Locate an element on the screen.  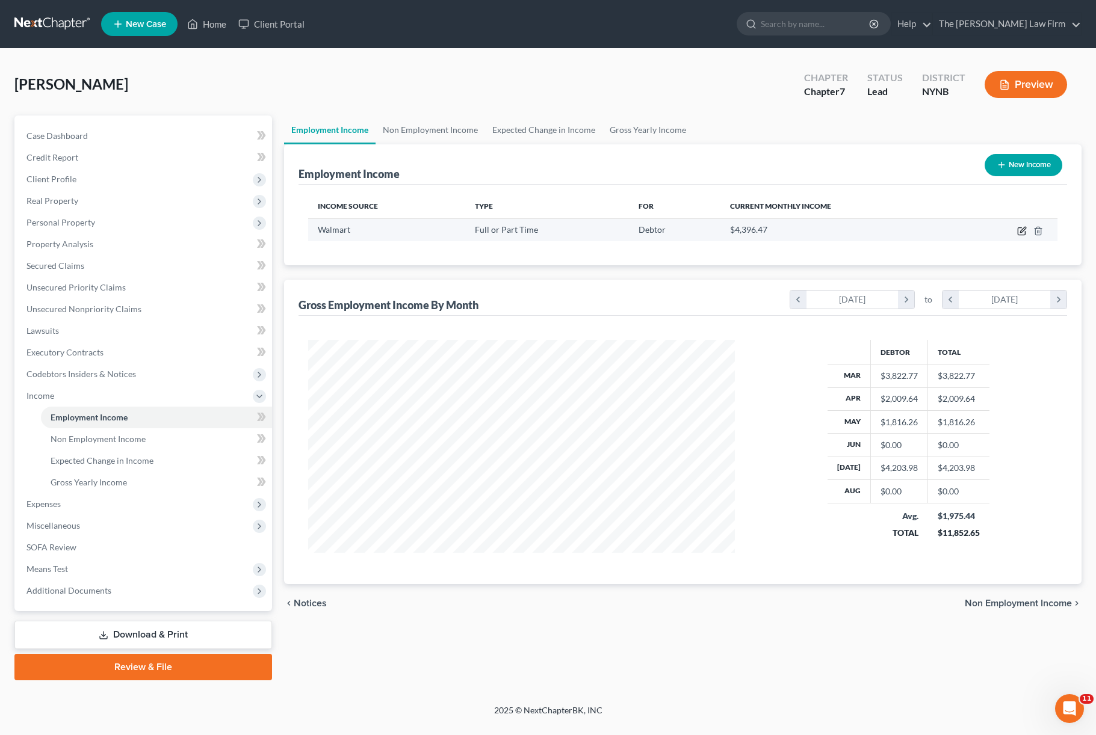
div: TOTAL is located at coordinates (899, 533).